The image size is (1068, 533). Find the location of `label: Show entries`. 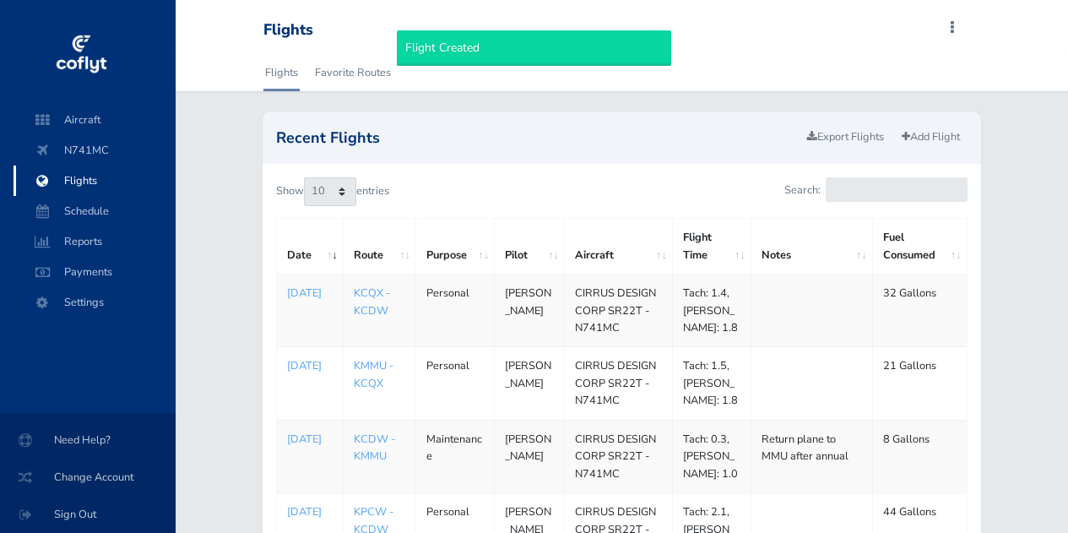

label: Show entries is located at coordinates (333, 192).